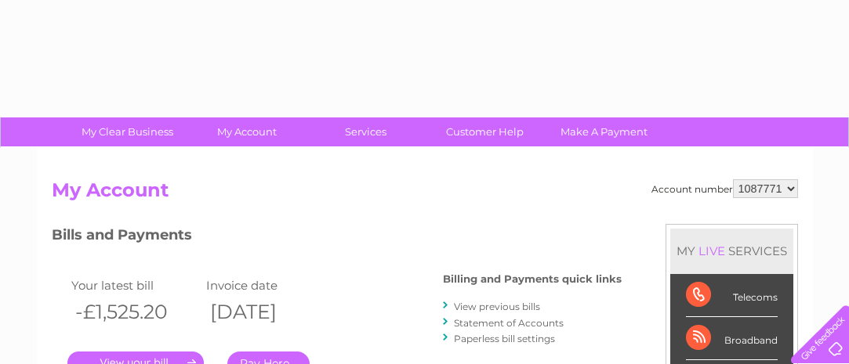 This screenshot has height=364, width=849. Describe the element at coordinates (127, 132) in the screenshot. I see `a: My Clear Business` at that location.